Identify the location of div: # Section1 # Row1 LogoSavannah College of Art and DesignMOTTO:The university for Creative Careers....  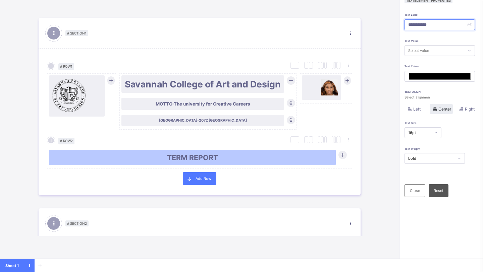
(200, 107).